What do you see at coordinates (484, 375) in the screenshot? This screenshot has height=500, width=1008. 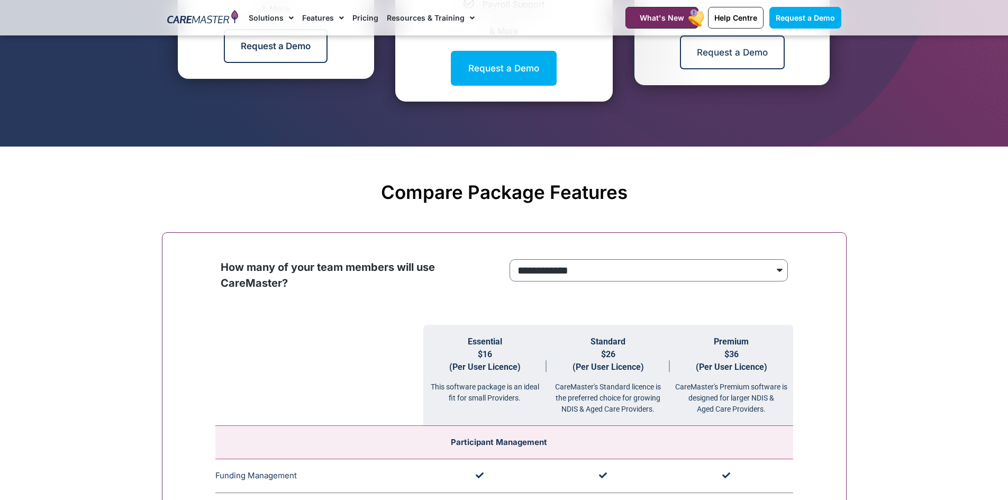 I see `th: Essential` at bounding box center [484, 375].